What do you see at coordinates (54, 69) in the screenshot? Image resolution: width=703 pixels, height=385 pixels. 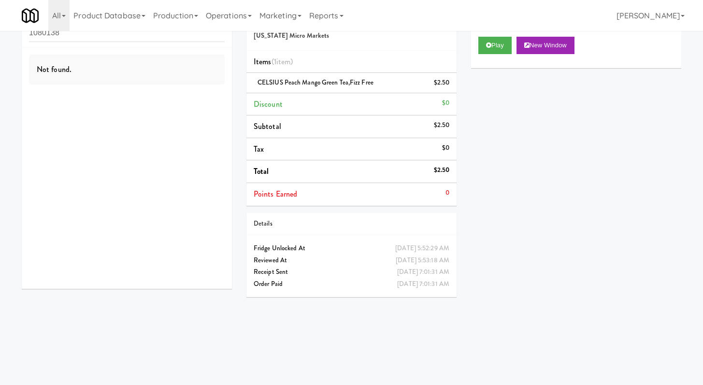 I see `span: Not found.` at bounding box center [54, 69].